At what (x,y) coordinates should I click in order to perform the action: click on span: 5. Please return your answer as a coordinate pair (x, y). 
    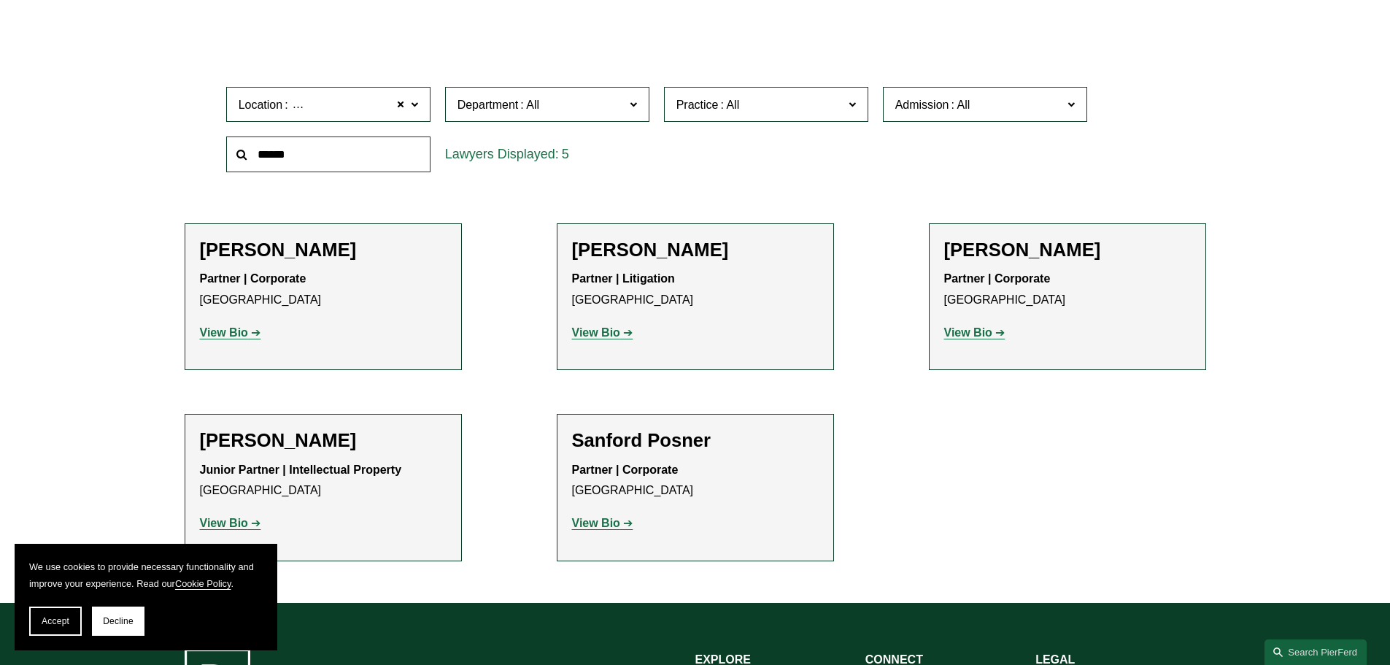
    Looking at the image, I should click on (565, 154).